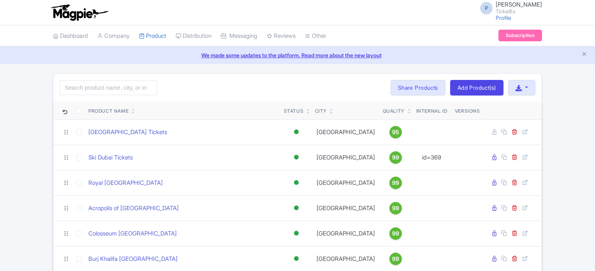 This screenshot has height=271, width=595. Describe the element at coordinates (298, 55) in the screenshot. I see `a: We made some updates to the platform. Read more about the new layout` at that location.